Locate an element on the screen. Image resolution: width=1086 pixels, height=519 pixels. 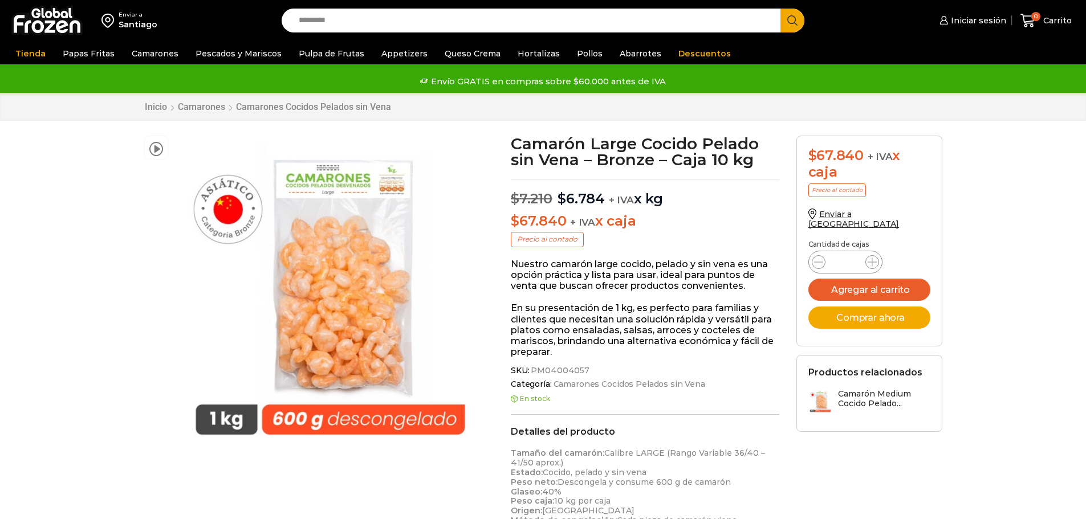
strong: Origen: is located at coordinates (526, 511).